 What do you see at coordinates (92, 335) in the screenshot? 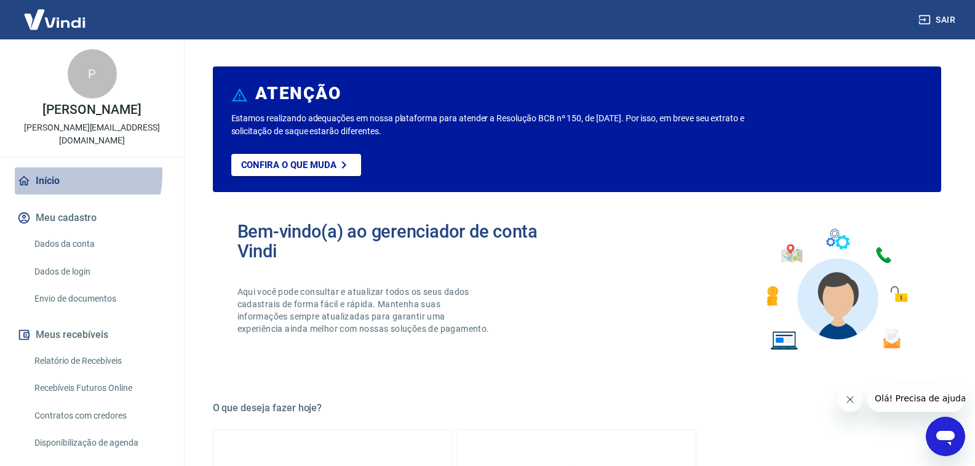
I see `button: Meus recebíveis` at bounding box center [92, 335].